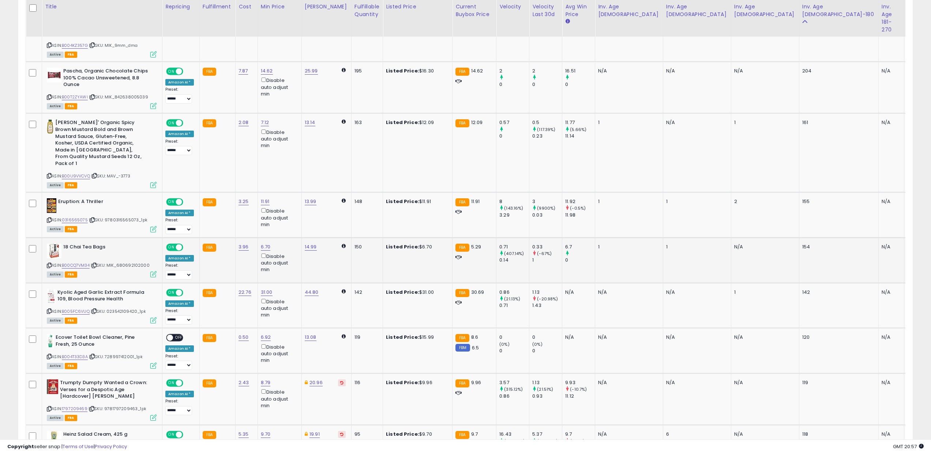 The height and width of the screenshot is (454, 931). I want to click on div: Avg Win Price, so click(578, 11).